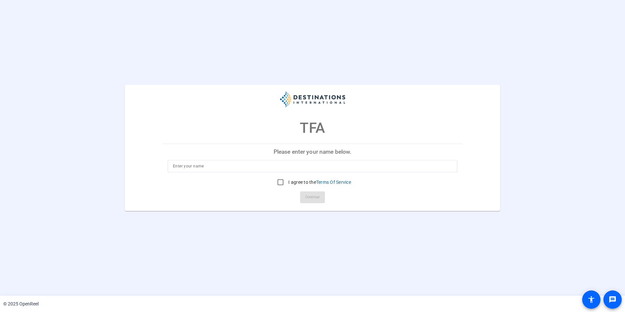 The width and height of the screenshot is (625, 312). I want to click on mat-icon: message, so click(613, 300).